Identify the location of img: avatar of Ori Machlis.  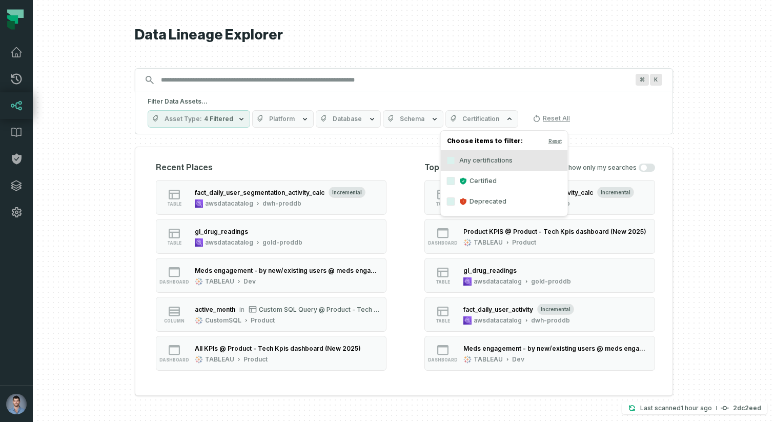
(16, 404).